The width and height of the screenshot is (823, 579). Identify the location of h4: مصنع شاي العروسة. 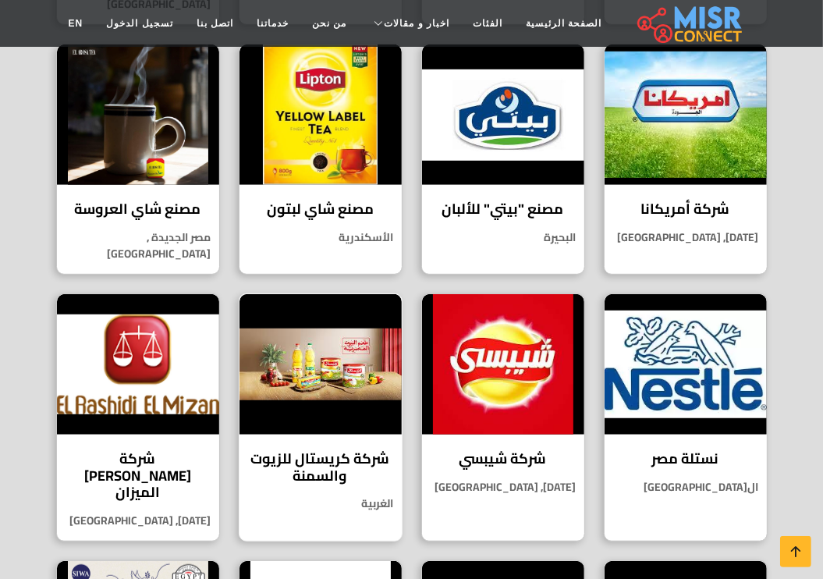
(138, 209).